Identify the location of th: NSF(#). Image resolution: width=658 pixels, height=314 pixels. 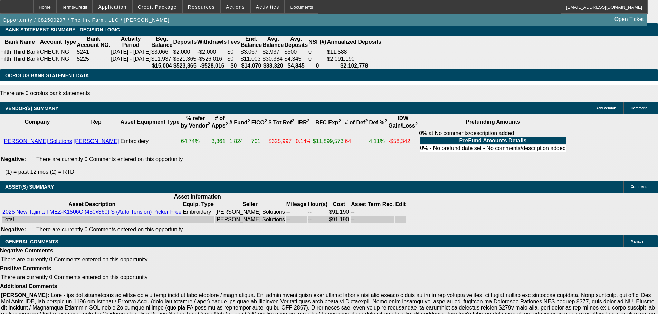
(317, 42).